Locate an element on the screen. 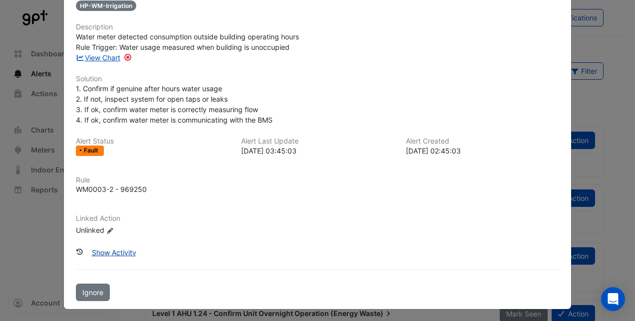  h6: Description is located at coordinates (317, 27).